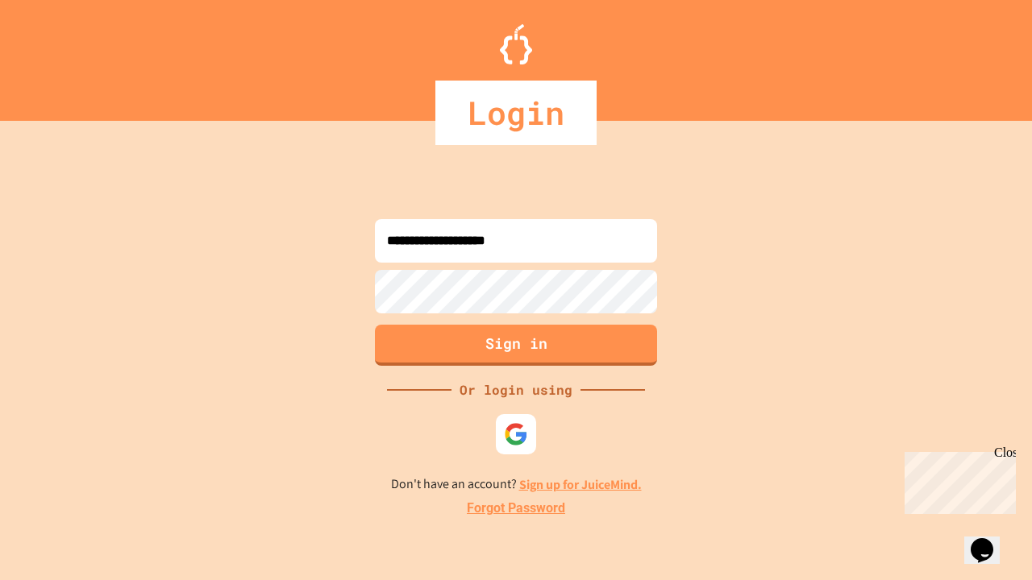 This screenshot has height=580, width=1032. I want to click on a: Forgot Password, so click(516, 509).